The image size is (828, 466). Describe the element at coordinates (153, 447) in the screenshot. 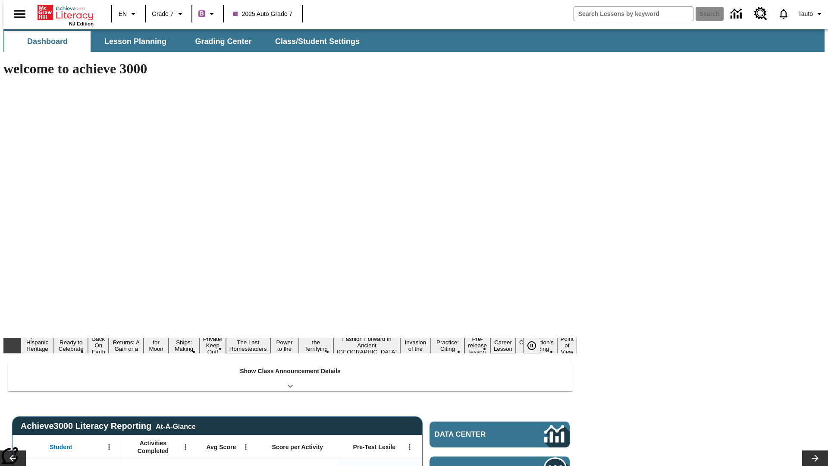

I see `span: Activities Completed` at that location.